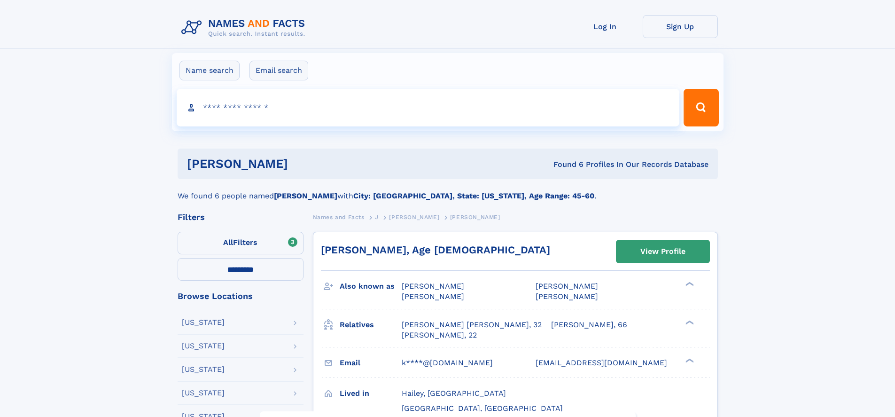 This screenshot has height=417, width=895. Describe the element at coordinates (240, 243) in the screenshot. I see `label: Filters` at that location.